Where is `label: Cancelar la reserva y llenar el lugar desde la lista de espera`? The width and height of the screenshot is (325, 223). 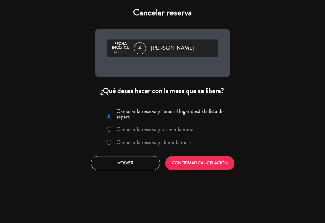
label: Cancelar la reserva y llenar el lugar desde la lista de espera is located at coordinates (172, 114).